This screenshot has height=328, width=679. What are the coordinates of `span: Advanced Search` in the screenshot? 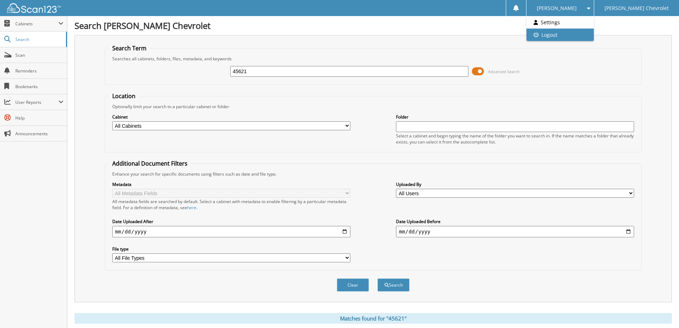 It's located at (504, 71).